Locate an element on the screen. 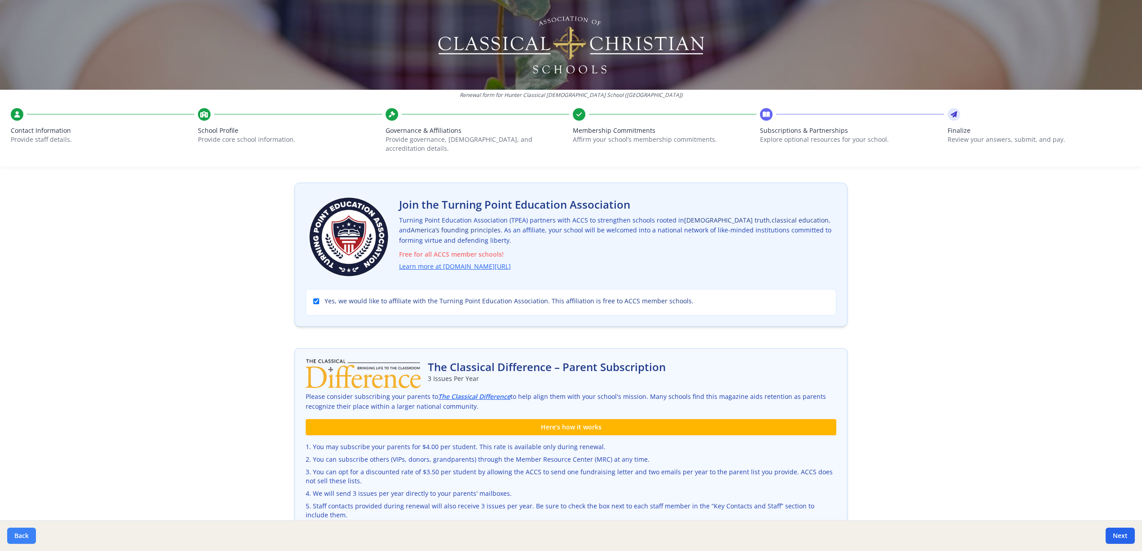 The height and width of the screenshot is (551, 1142). span: Governance & Affiliations is located at coordinates (477, 131).